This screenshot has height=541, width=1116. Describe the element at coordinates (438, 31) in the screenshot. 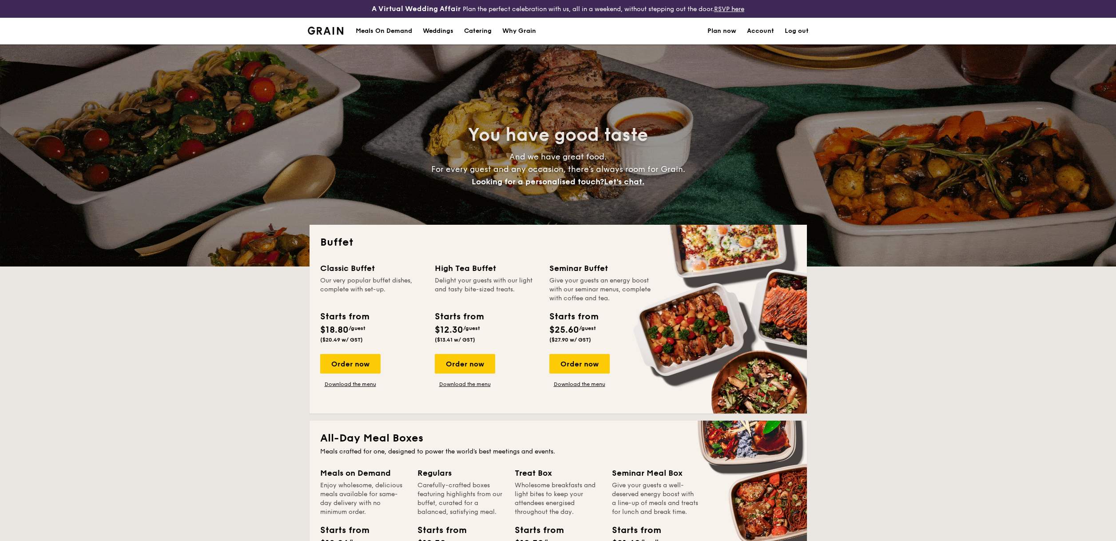

I see `a: Weddings` at that location.